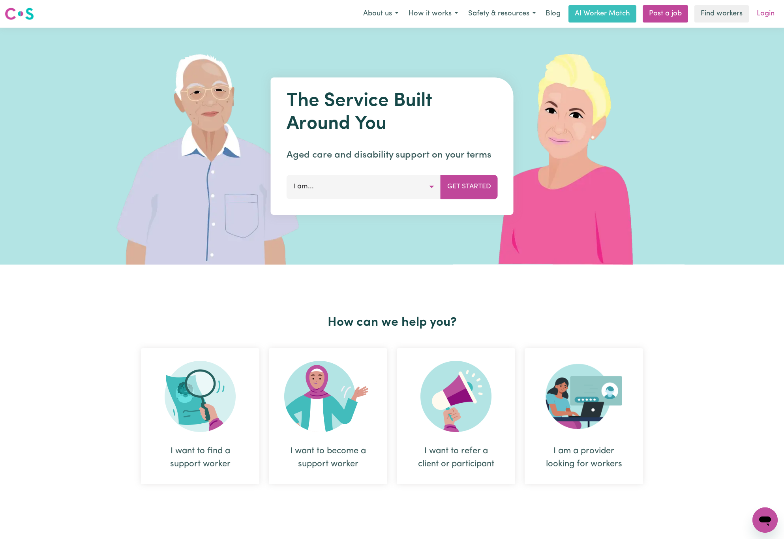  Describe the element at coordinates (381, 14) in the screenshot. I see `button: About us` at that location.